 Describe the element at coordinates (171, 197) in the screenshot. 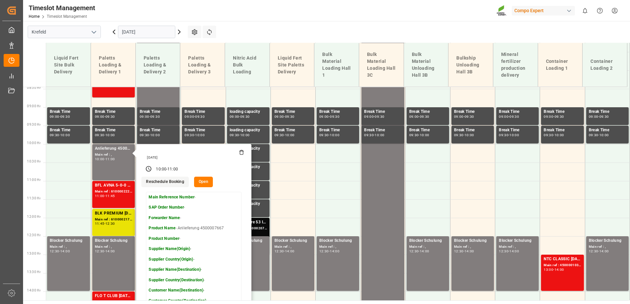

I see `strong: Main Reference Number` at that location.